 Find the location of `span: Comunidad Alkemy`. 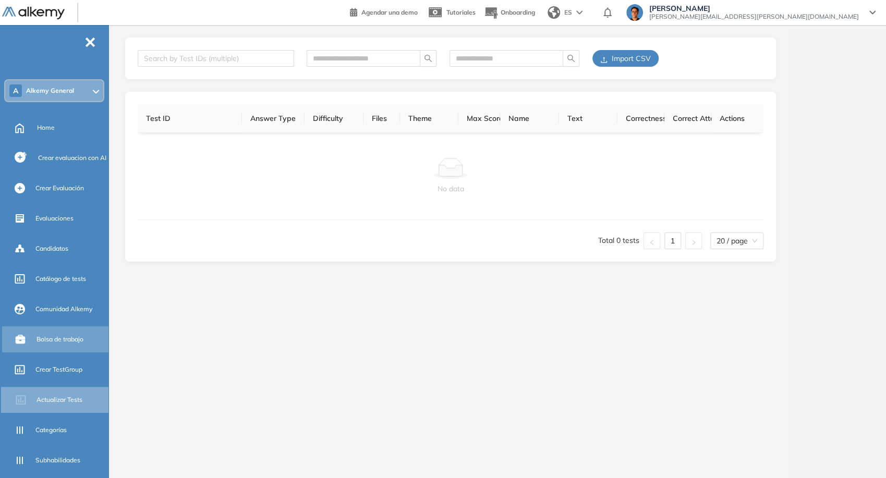

span: Comunidad Alkemy is located at coordinates (64, 309).